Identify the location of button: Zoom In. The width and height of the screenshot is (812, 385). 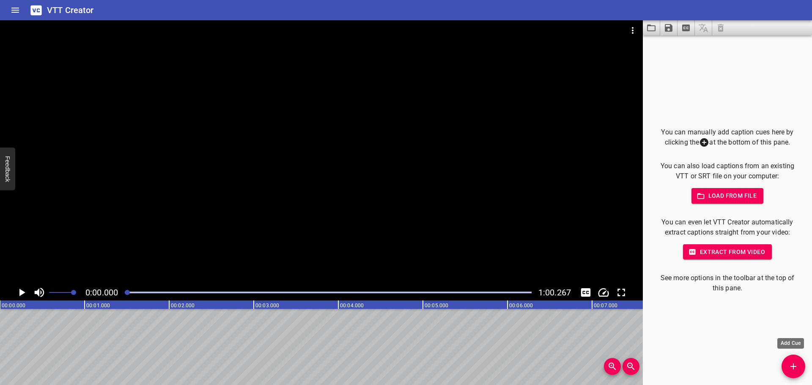
(613, 367).